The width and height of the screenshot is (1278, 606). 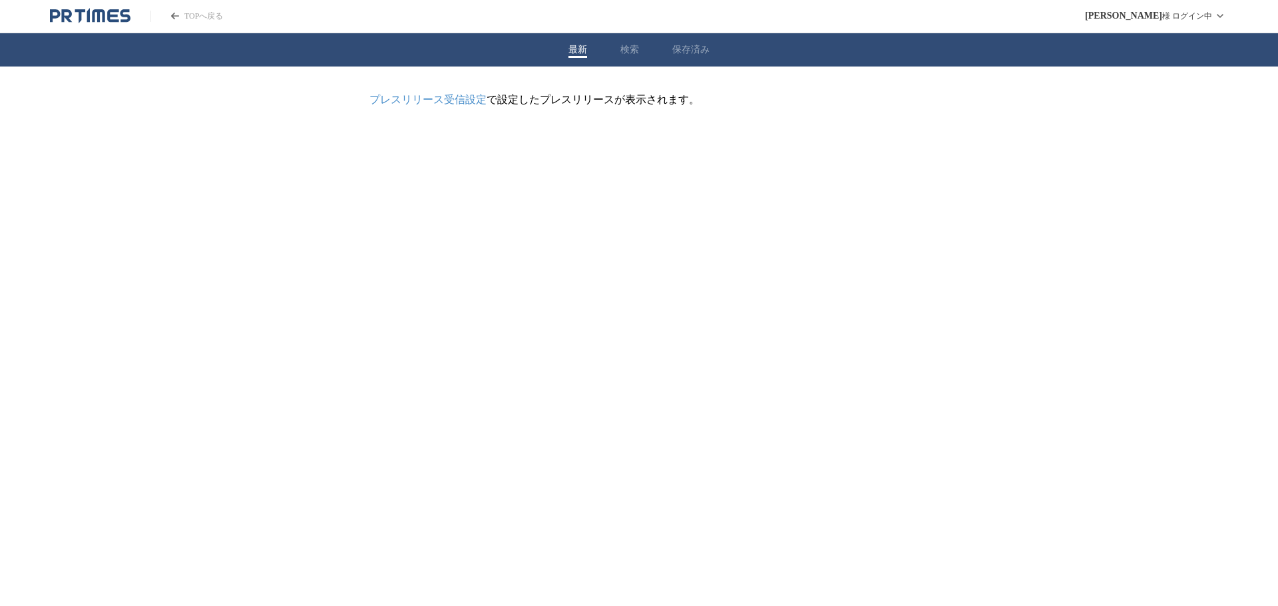 I want to click on p: で設定したプレスリリースが表示されます。, so click(x=639, y=100).